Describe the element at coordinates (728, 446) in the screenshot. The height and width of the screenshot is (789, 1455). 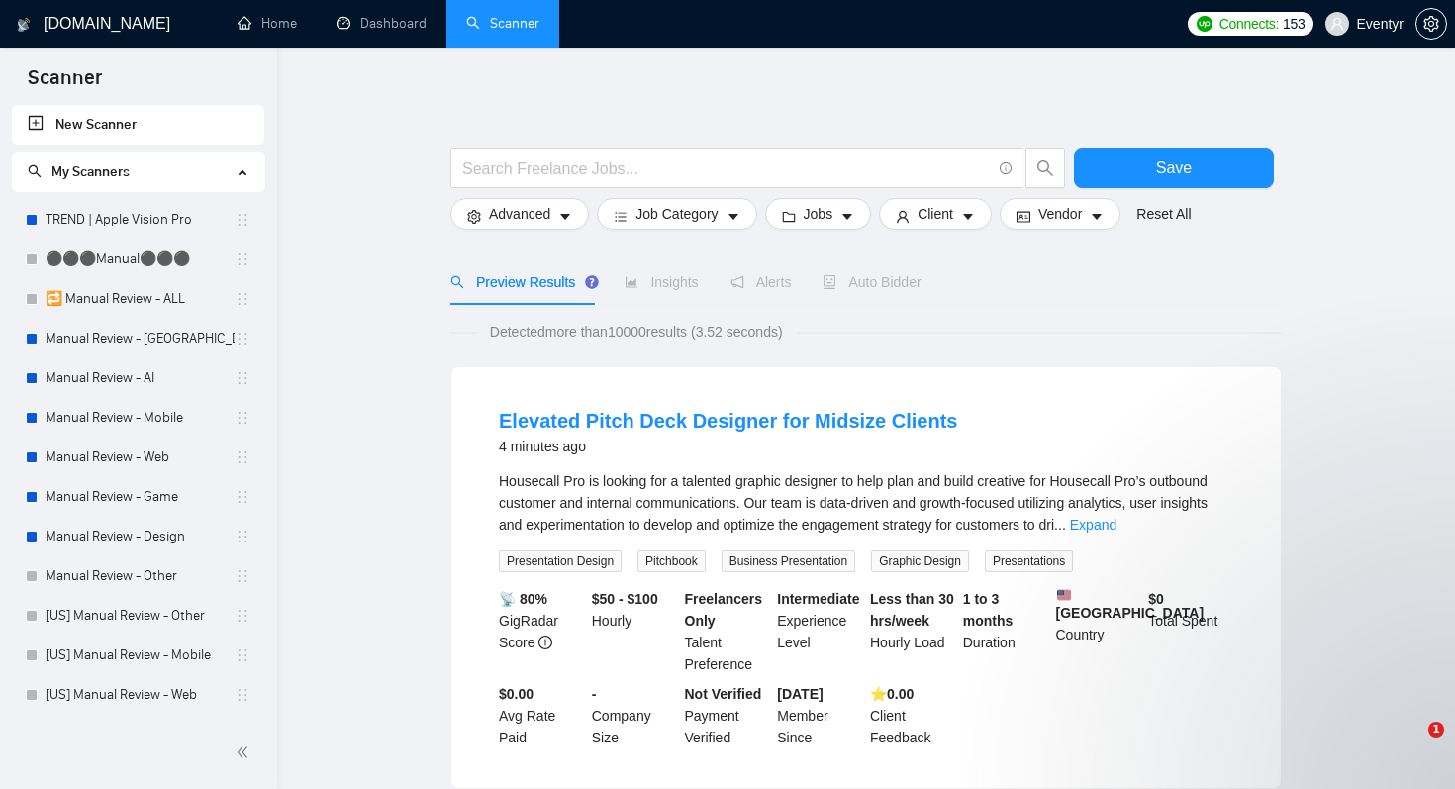
I see `div: 4 minutes ago` at that location.